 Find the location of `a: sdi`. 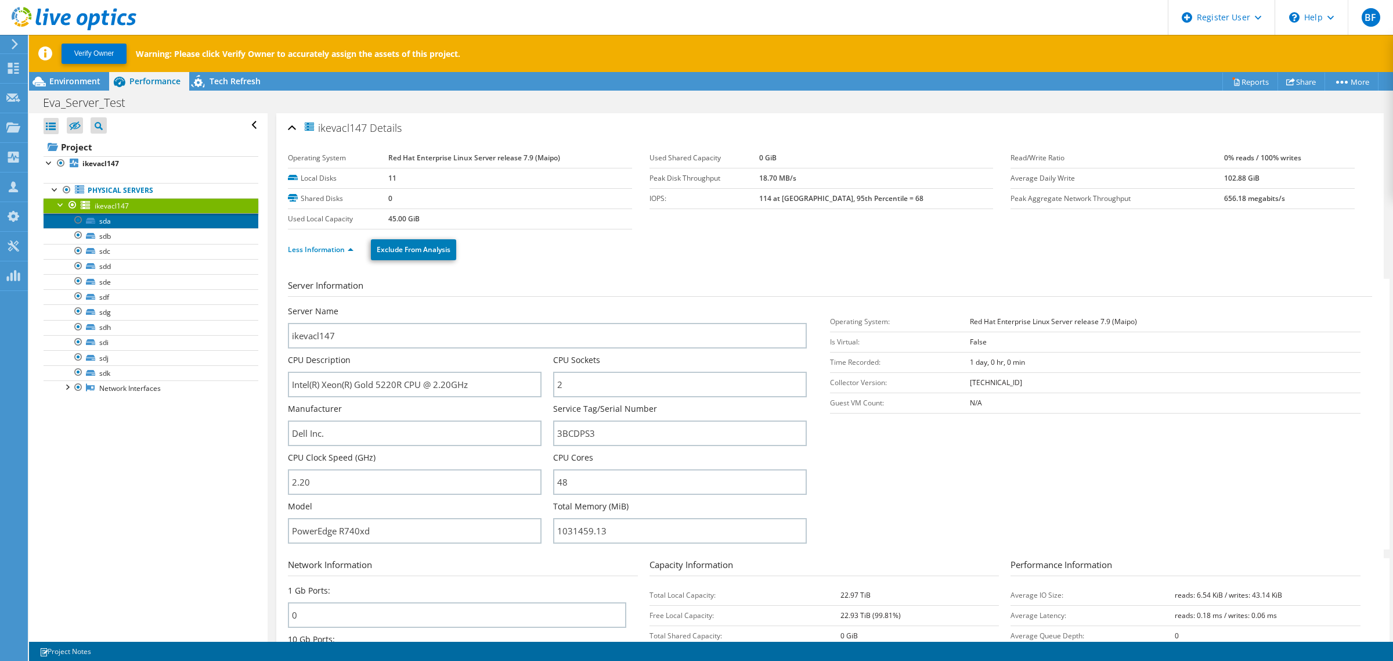

a: sdi is located at coordinates (151, 343).